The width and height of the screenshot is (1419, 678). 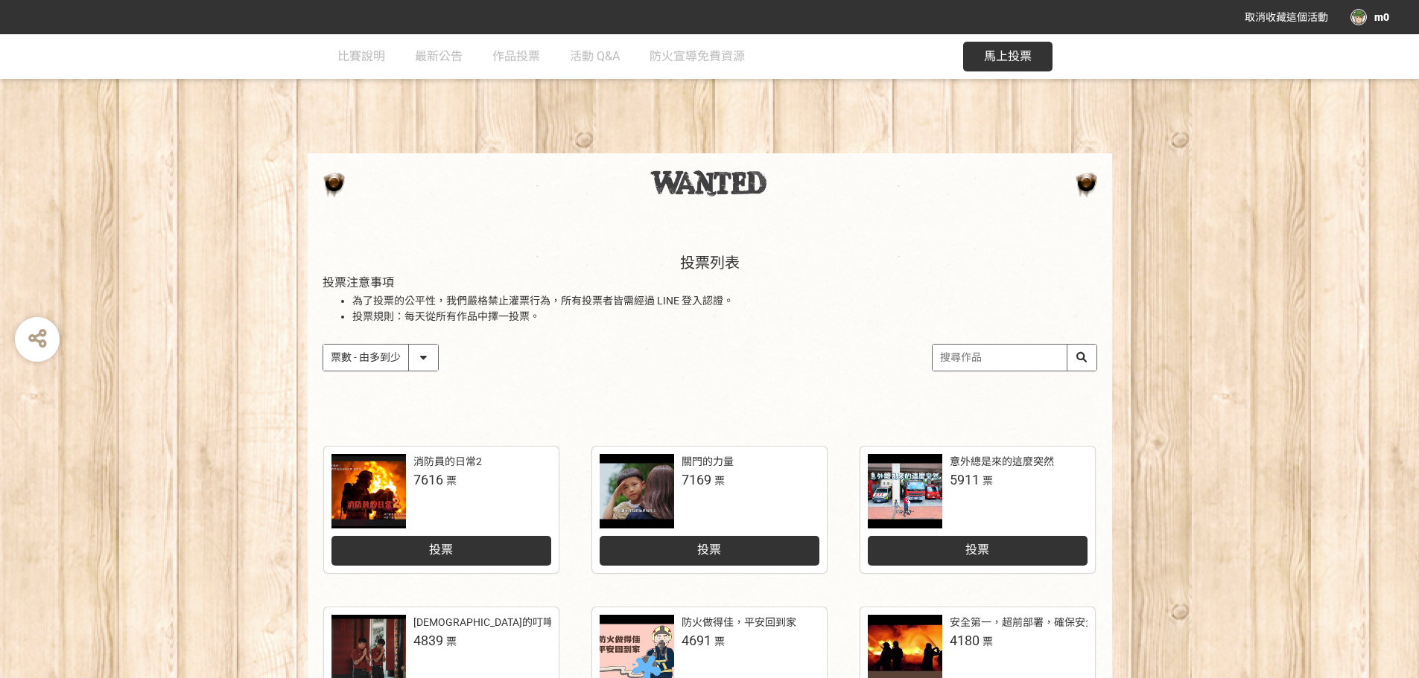 I want to click on span: 4180, so click(x=964, y=640).